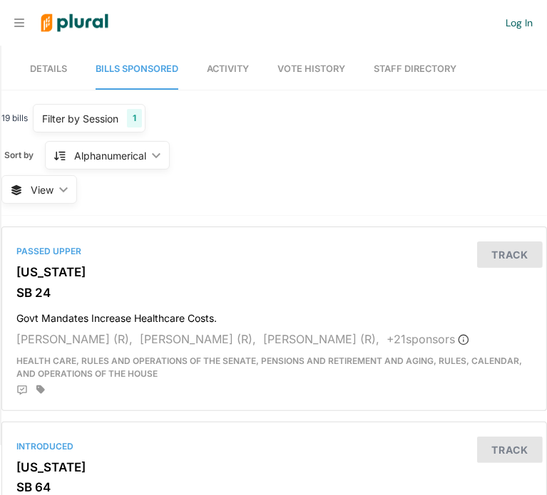  I want to click on img: Logo for Plural, so click(74, 23).